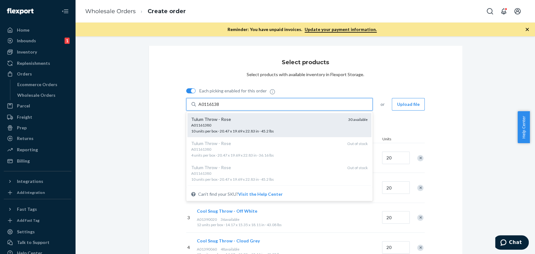 The height and width of the screenshot is (254, 535). Describe the element at coordinates (23, 30) in the screenshot. I see `div: Home` at that location.